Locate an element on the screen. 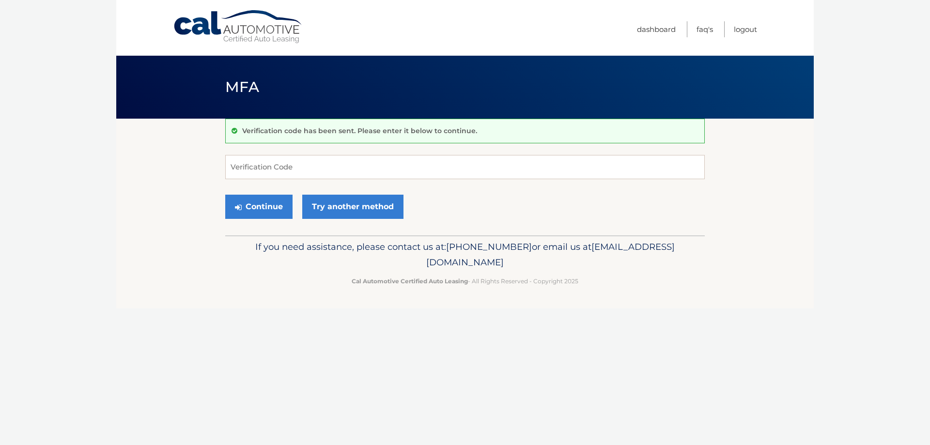 The width and height of the screenshot is (930, 445). strong: Cal Automotive Certified Auto Leasing is located at coordinates (410, 281).